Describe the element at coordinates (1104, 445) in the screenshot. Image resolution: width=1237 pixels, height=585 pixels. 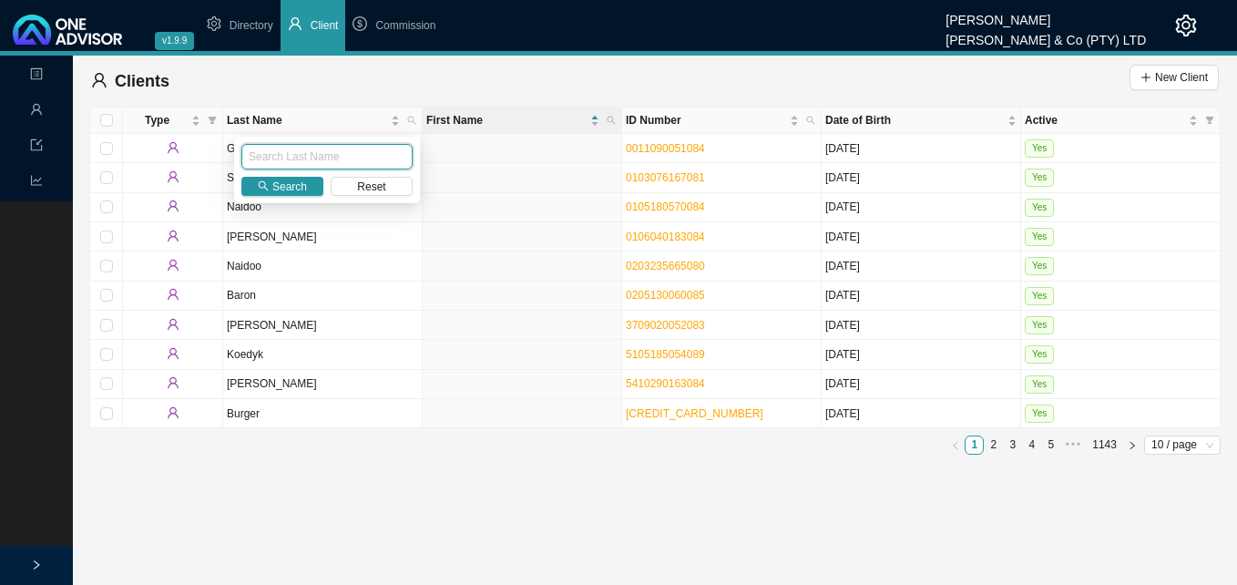
I see `a: 1143` at that location.